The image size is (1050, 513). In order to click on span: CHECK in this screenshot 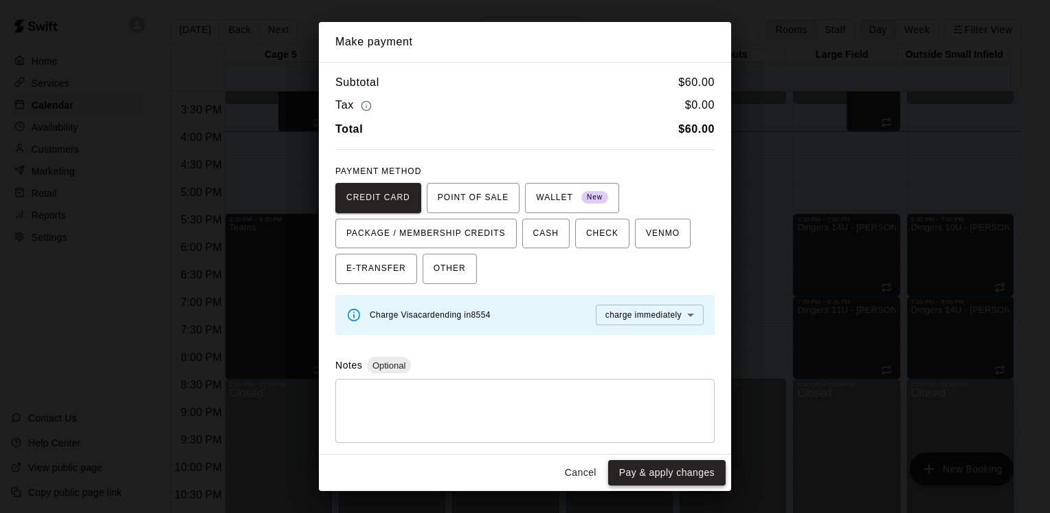, I will do `click(602, 234)`.